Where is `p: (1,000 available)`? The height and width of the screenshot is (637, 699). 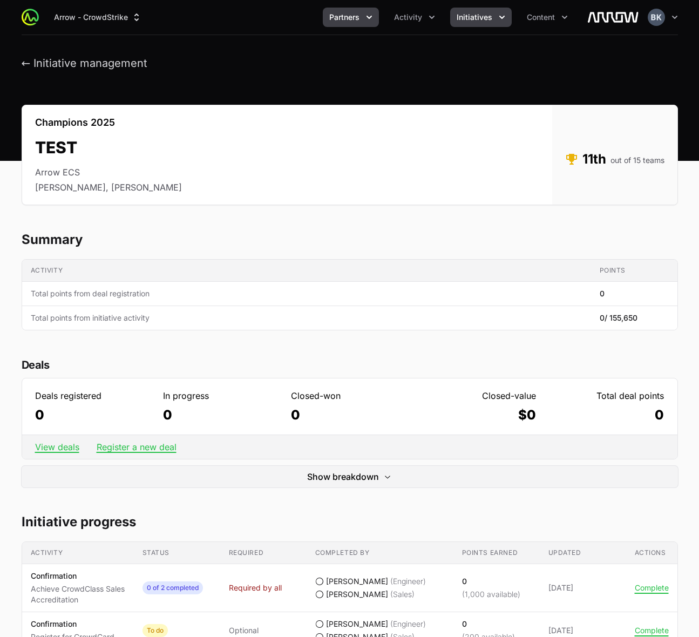
p: (1,000 available) is located at coordinates (491, 594).